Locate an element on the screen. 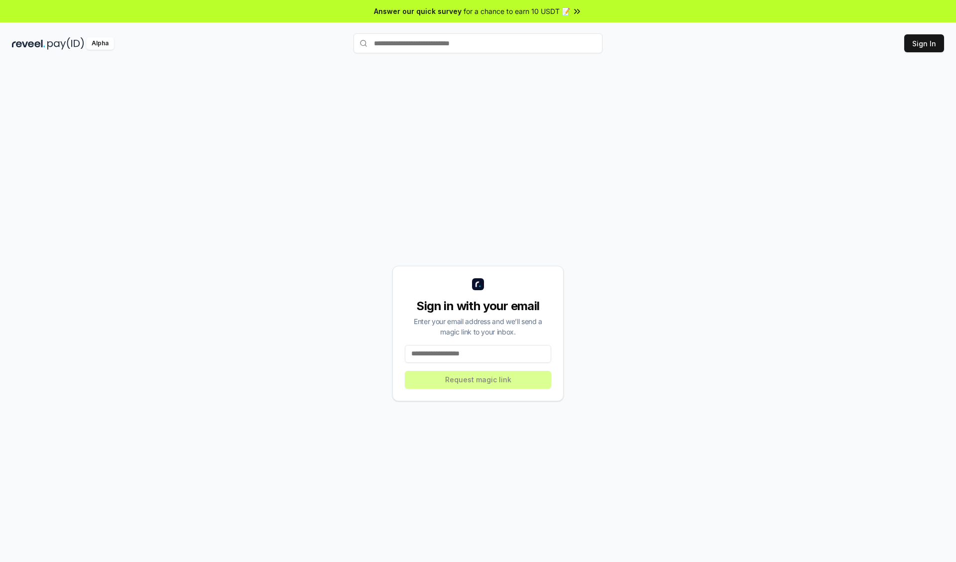  img: pay_id is located at coordinates (66, 43).